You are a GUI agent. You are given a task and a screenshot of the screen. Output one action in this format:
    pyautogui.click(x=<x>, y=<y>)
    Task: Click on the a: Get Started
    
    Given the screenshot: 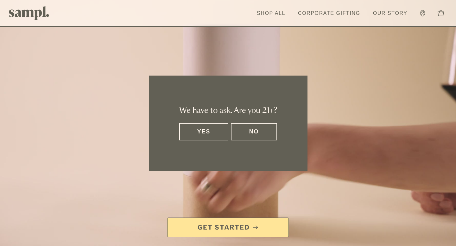 What is the action you would take?
    pyautogui.click(x=228, y=227)
    